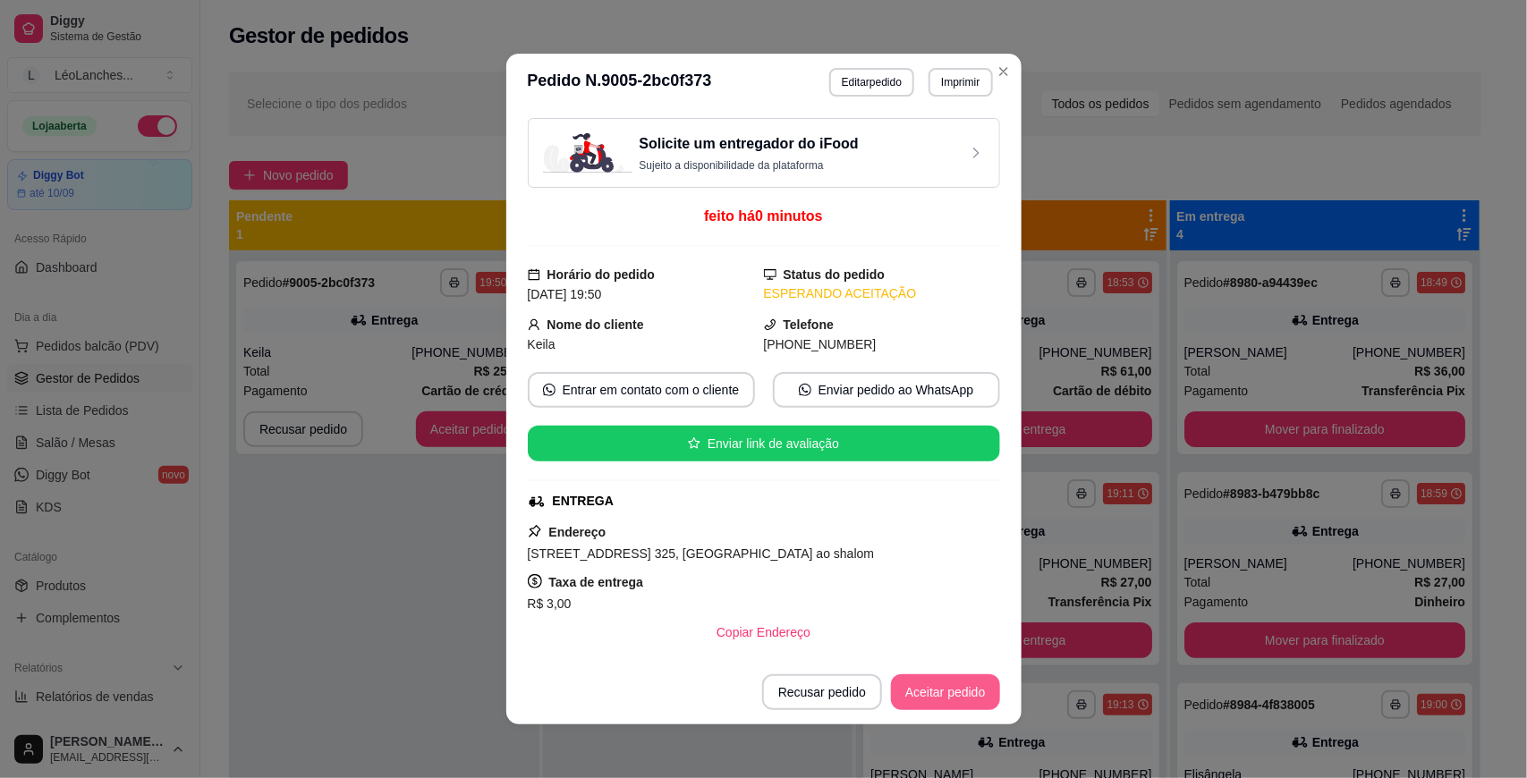 The width and height of the screenshot is (1527, 778). What do you see at coordinates (763, 633) in the screenshot?
I see `button: Copiar Endereço` at bounding box center [763, 633].